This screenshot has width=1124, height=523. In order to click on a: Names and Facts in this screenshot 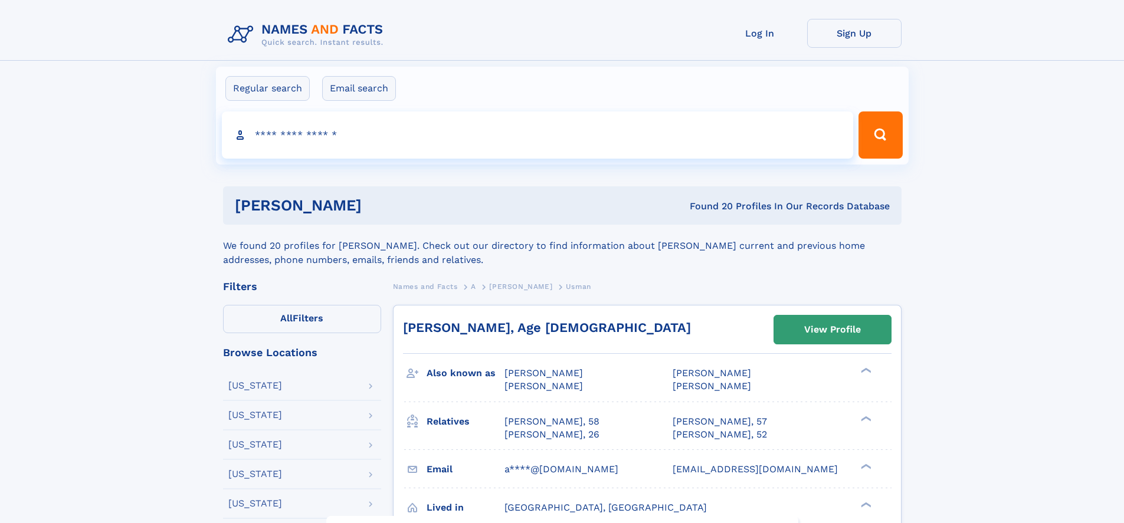, I will do `click(425, 286)`.